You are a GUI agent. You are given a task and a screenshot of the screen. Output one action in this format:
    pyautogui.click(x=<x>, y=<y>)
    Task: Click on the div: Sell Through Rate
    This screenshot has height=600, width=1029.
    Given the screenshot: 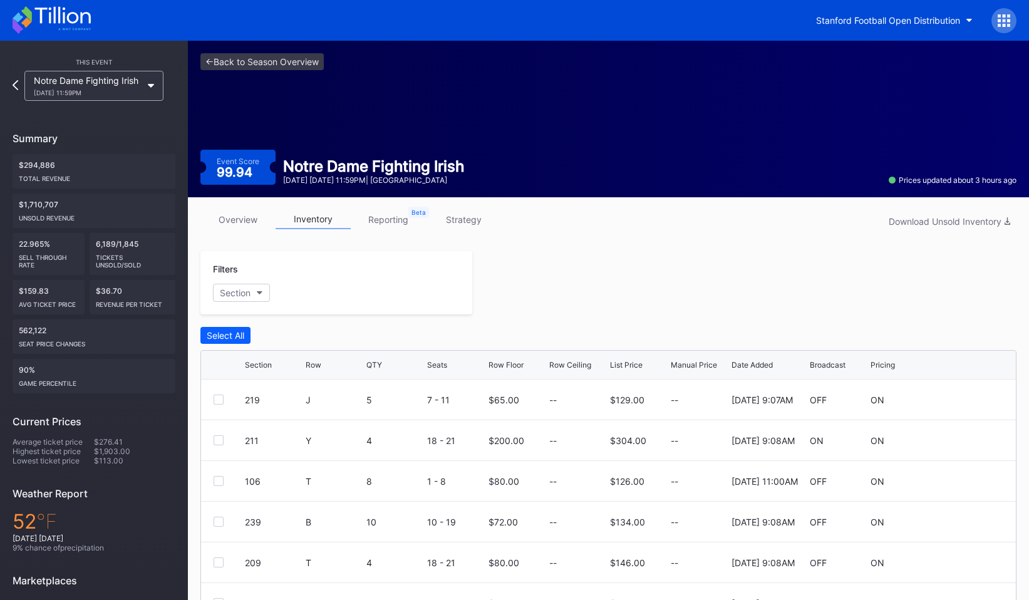 What is the action you would take?
    pyautogui.click(x=48, y=259)
    